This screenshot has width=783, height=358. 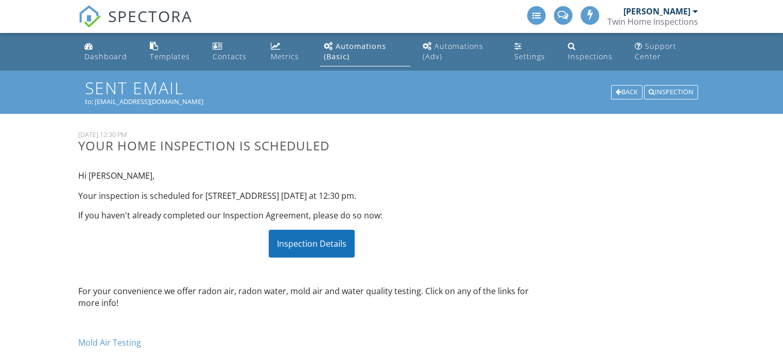 I want to click on a: Automations (Basic), so click(x=365, y=51).